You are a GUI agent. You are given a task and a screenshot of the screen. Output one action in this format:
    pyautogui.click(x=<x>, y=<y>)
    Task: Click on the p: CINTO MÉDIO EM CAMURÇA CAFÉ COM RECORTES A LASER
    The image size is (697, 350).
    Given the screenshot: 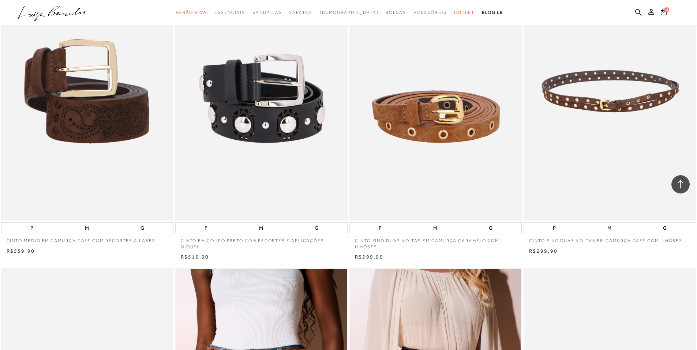 What is the action you would take?
    pyautogui.click(x=87, y=239)
    